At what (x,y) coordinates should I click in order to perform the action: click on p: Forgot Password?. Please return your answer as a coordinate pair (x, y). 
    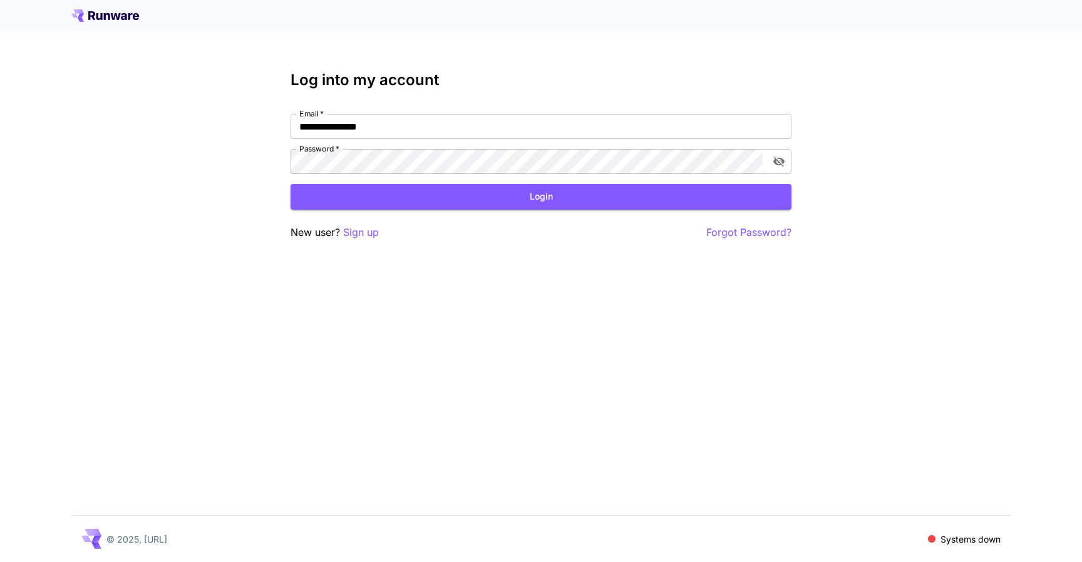
    Looking at the image, I should click on (749, 232).